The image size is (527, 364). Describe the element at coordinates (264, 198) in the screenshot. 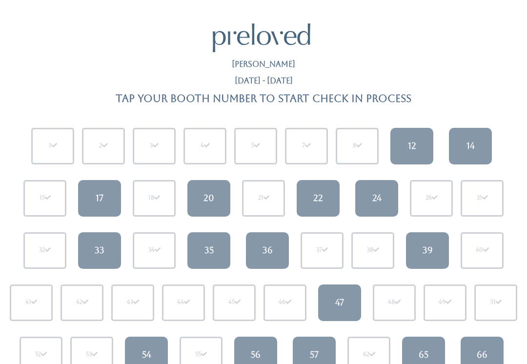

I see `div: 21` at that location.